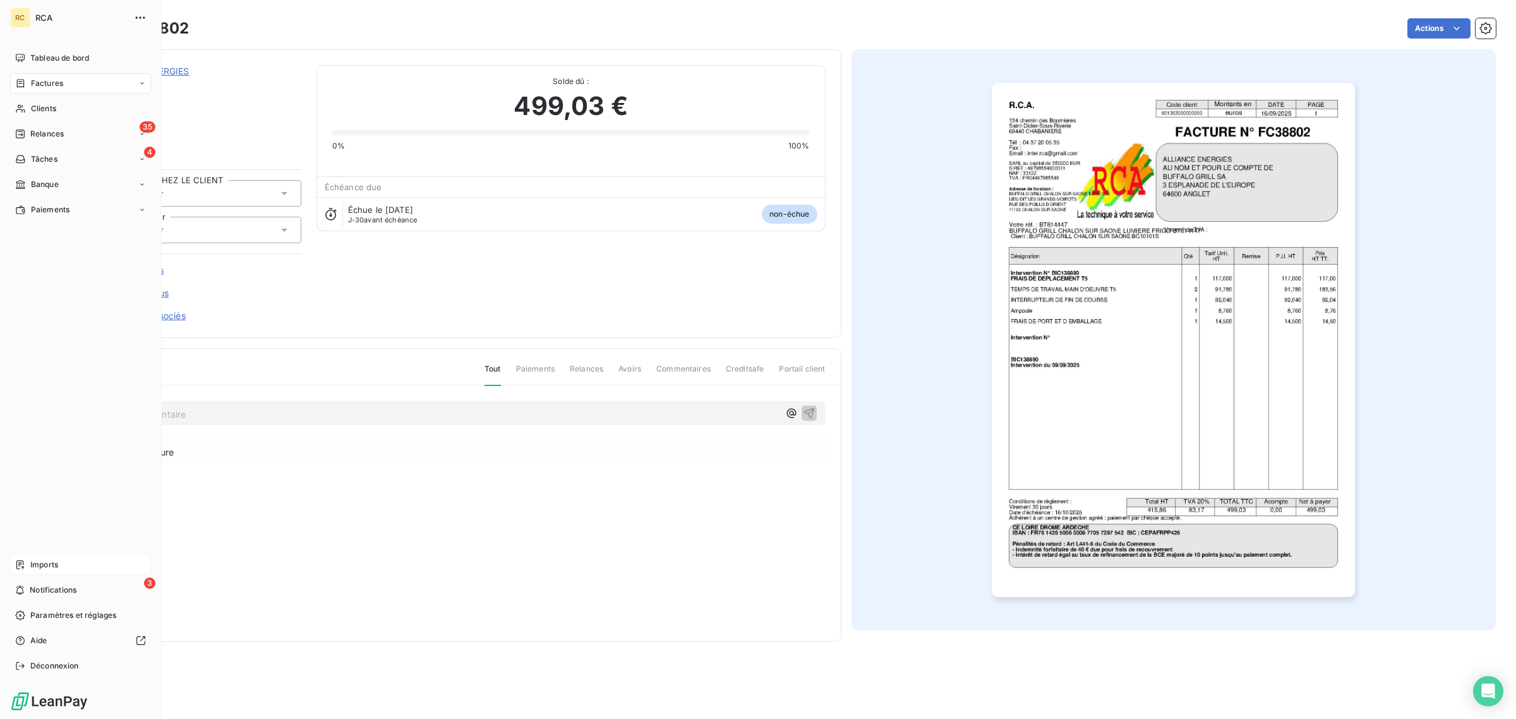 The image size is (1516, 719). I want to click on span: 90136300, so click(200, 85).